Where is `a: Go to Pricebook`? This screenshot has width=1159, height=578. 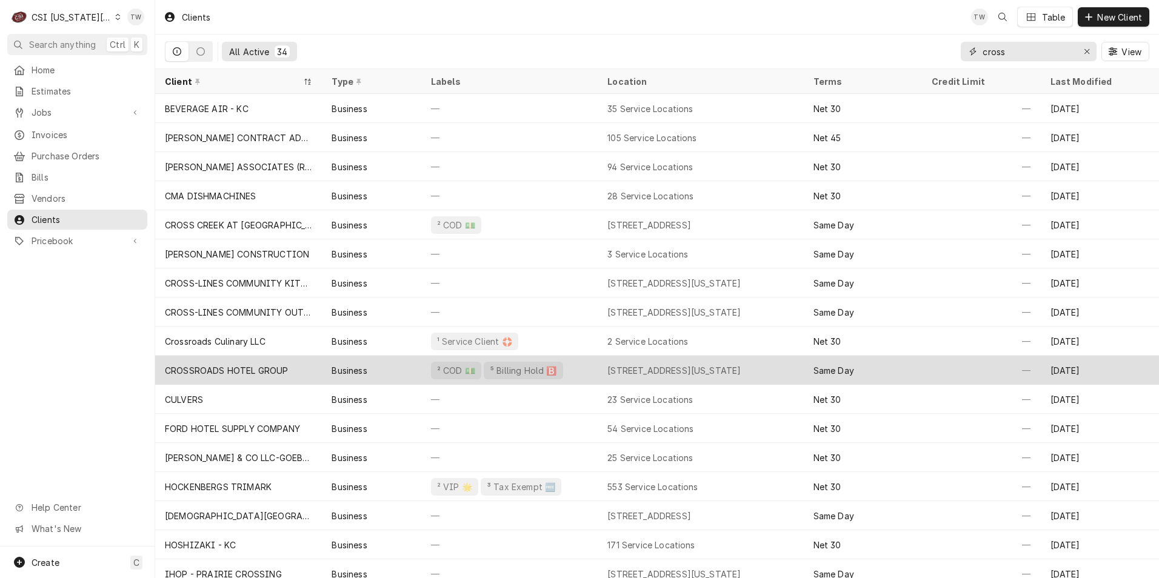
a: Go to Pricebook is located at coordinates (77, 241).